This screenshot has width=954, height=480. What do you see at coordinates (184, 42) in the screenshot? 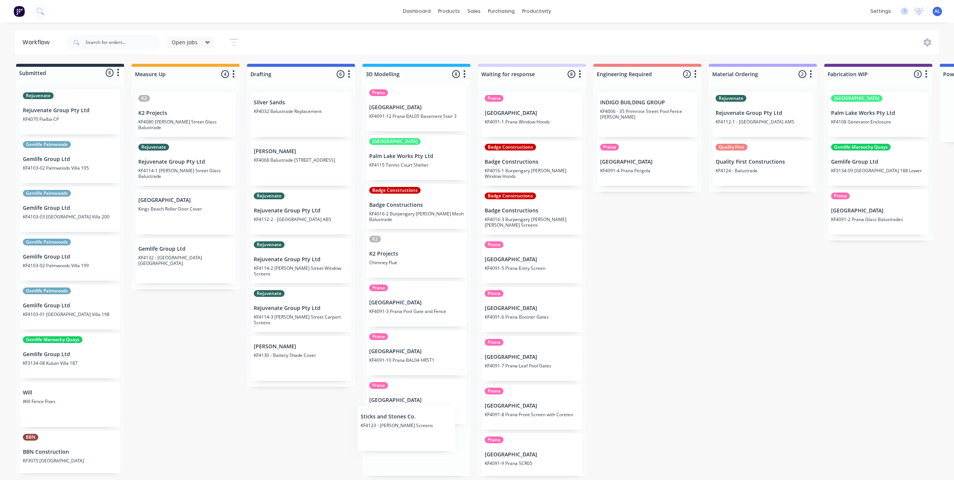
I see `span: Open Jobs` at bounding box center [184, 42].